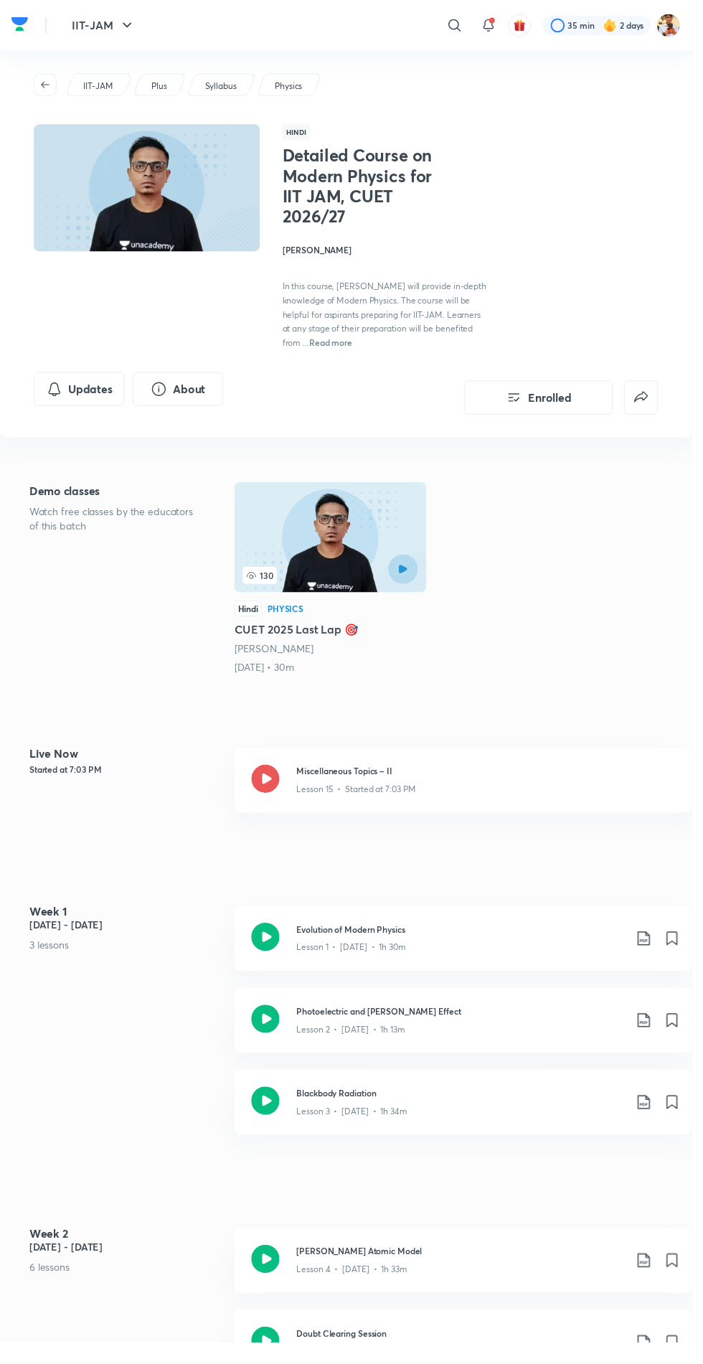 The height and width of the screenshot is (1364, 703). What do you see at coordinates (264, 585) in the screenshot?
I see `span: 130` at bounding box center [264, 585].